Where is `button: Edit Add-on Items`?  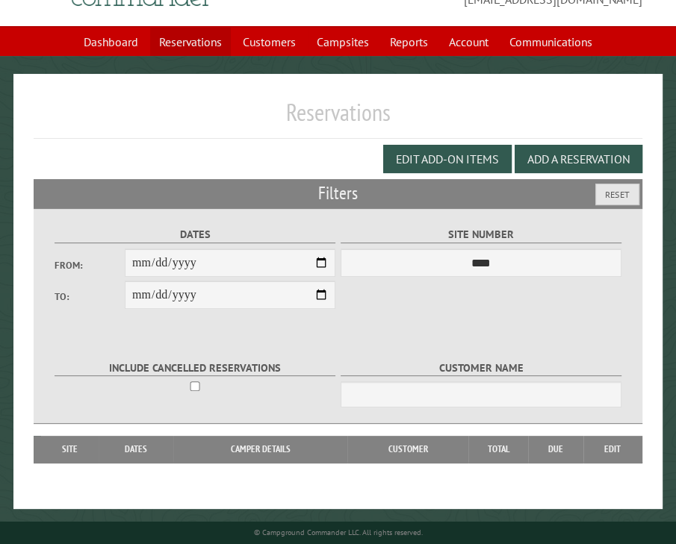
button: Edit Add-on Items is located at coordinates (447, 159).